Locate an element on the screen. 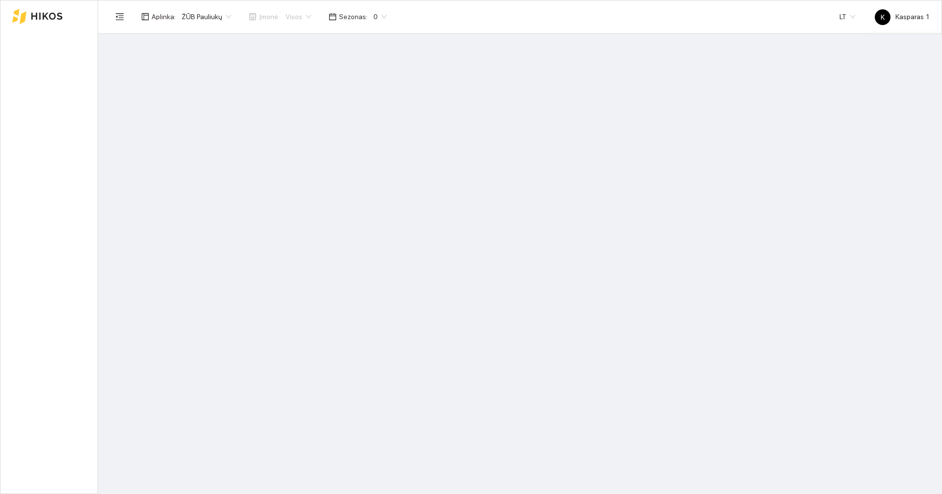 The image size is (942, 494). span: menu-fold is located at coordinates (120, 17).